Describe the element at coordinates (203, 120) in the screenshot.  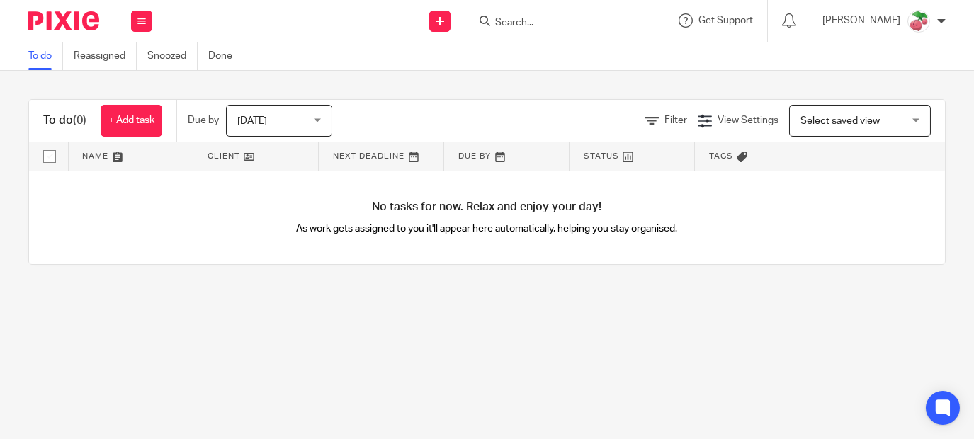
I see `p: Due by` at that location.